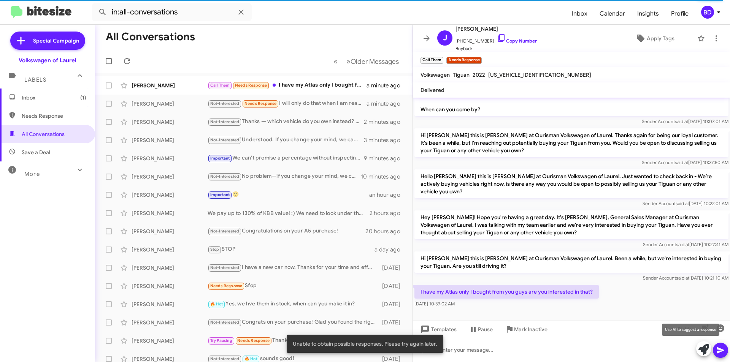 This screenshot has height=362, width=730. What do you see at coordinates (680, 14) in the screenshot?
I see `a: Profile` at bounding box center [680, 14].